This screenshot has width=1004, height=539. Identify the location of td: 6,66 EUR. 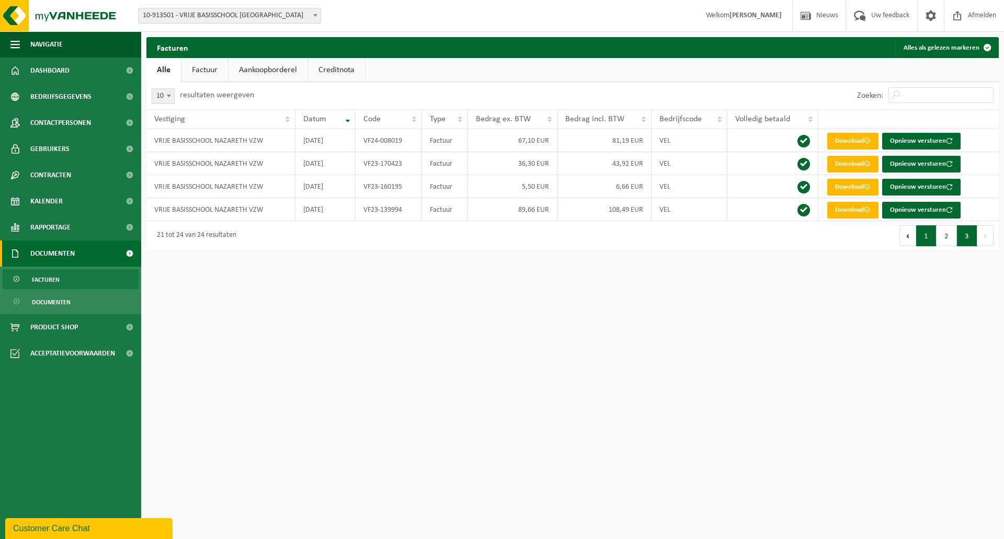
(605, 187).